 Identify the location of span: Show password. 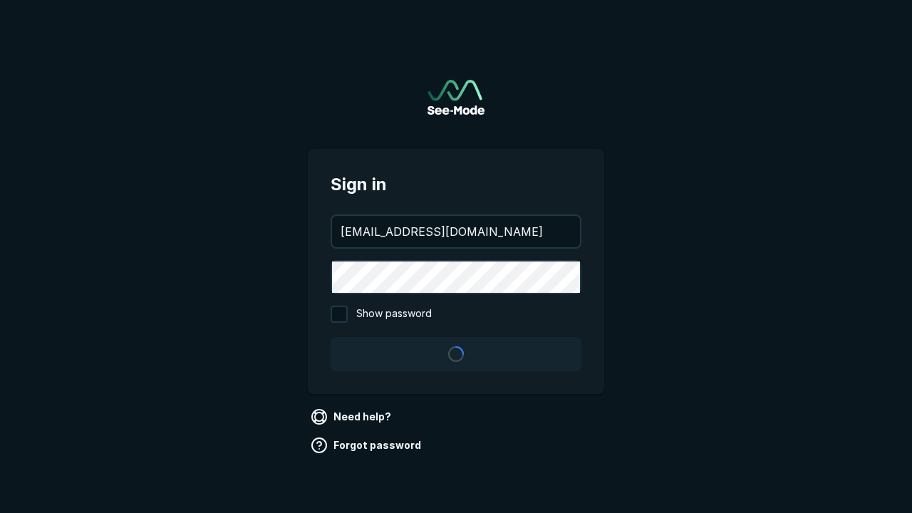
(394, 314).